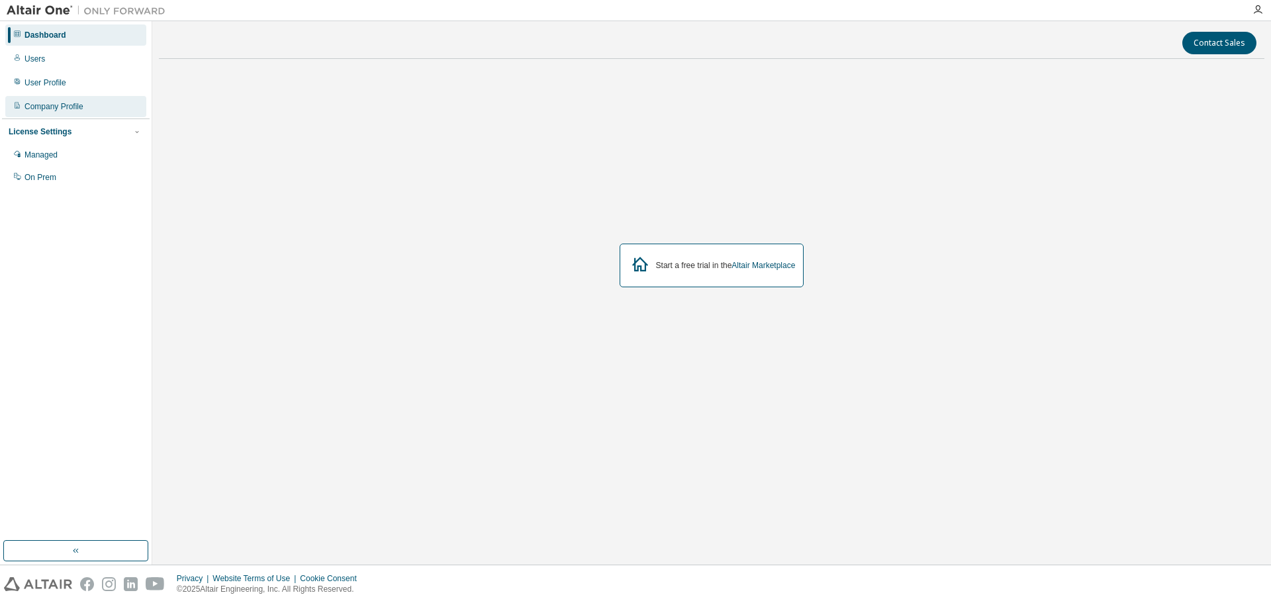  What do you see at coordinates (256, 578) in the screenshot?
I see `div: Website Terms of Use` at bounding box center [256, 578].